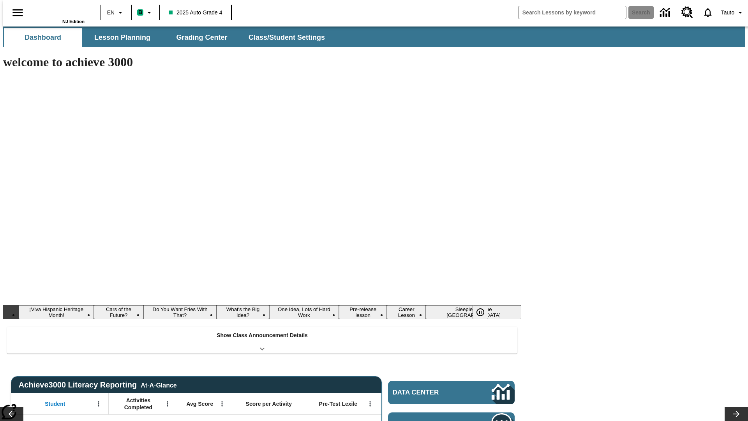 This screenshot has width=748, height=421. I want to click on div: At-A-Glance, so click(159, 385).